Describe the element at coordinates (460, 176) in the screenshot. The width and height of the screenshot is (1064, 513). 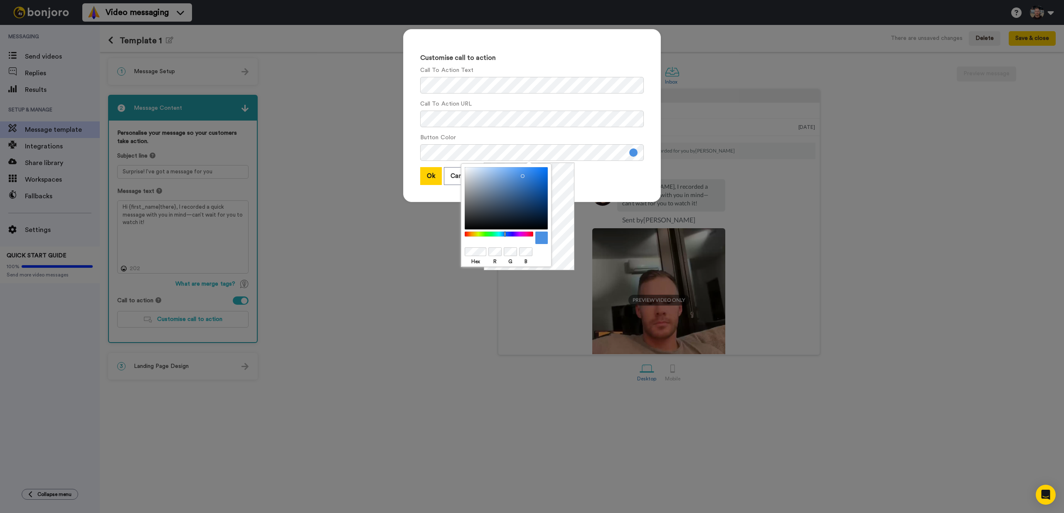
I see `button: Cancel` at that location.